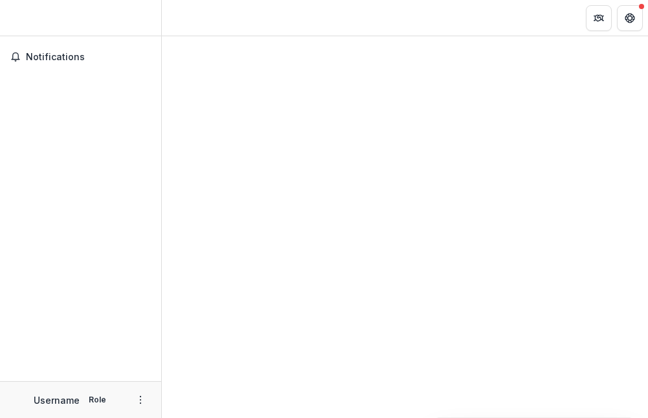 This screenshot has height=418, width=648. Describe the element at coordinates (80, 57) in the screenshot. I see `button: Notifications` at that location.